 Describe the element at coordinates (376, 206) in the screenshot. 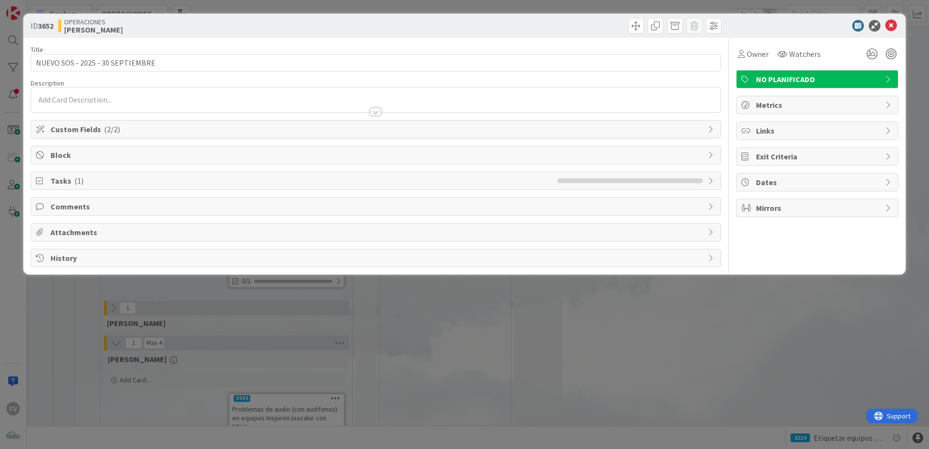

I see `span: Comments` at that location.